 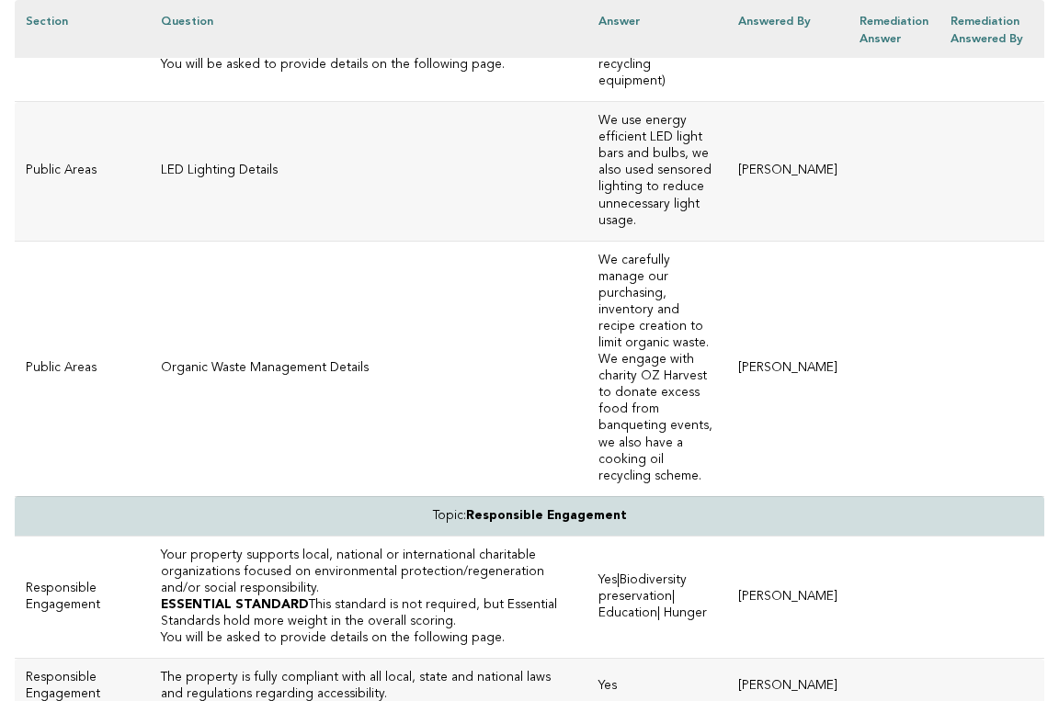 I want to click on td: Yes|Biodiversity preservation| Education| Hunger, so click(x=657, y=596).